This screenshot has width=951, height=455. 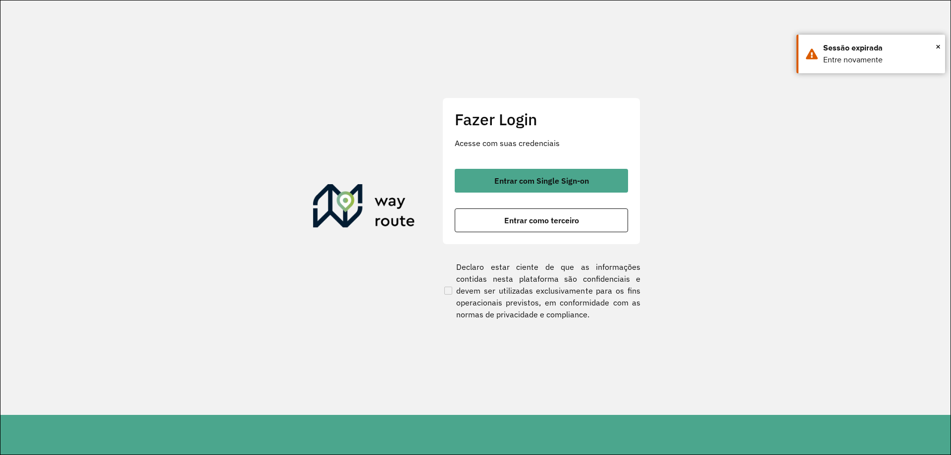 What do you see at coordinates (938, 47) in the screenshot?
I see `button: Close` at bounding box center [938, 47].